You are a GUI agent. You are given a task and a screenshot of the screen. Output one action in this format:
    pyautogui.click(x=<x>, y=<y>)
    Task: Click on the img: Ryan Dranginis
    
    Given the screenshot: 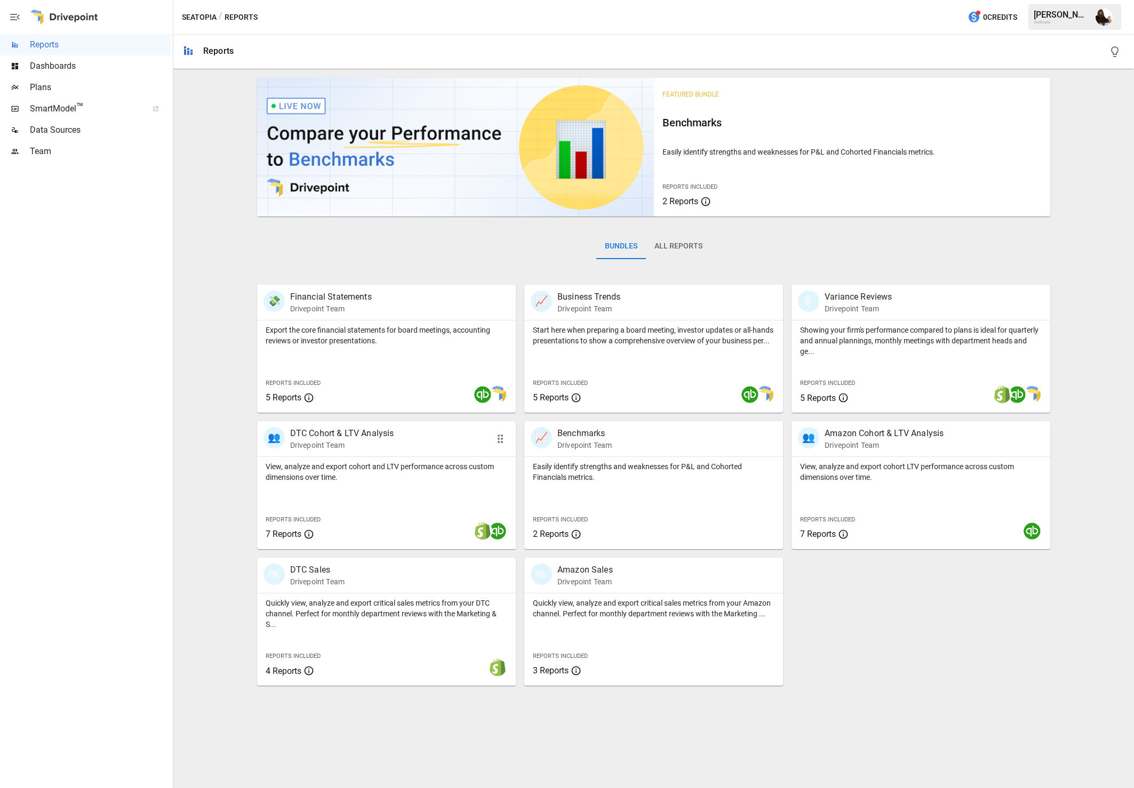 What is the action you would take?
    pyautogui.click(x=1104, y=17)
    